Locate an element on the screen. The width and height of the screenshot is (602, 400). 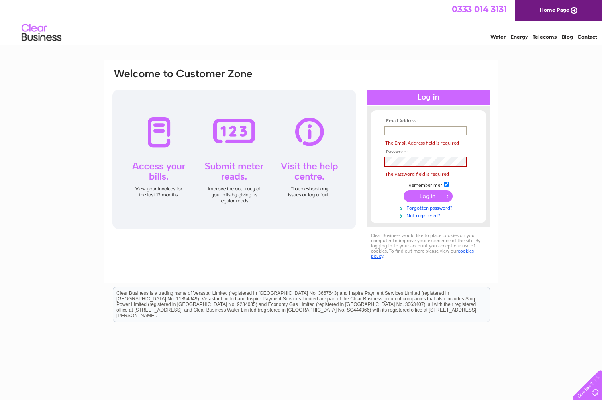
a: Energy is located at coordinates (519, 37).